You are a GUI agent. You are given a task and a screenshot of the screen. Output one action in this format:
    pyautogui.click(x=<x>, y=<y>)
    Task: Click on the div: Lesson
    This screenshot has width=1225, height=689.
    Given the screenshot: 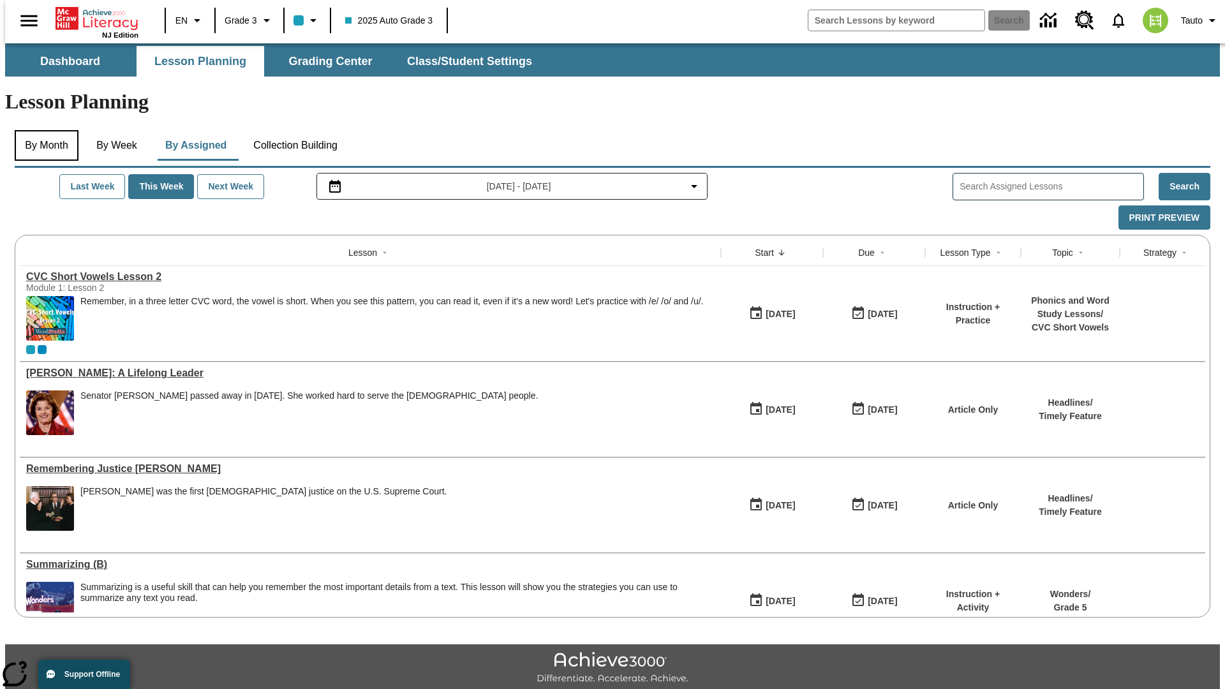 What is the action you would take?
    pyautogui.click(x=362, y=253)
    